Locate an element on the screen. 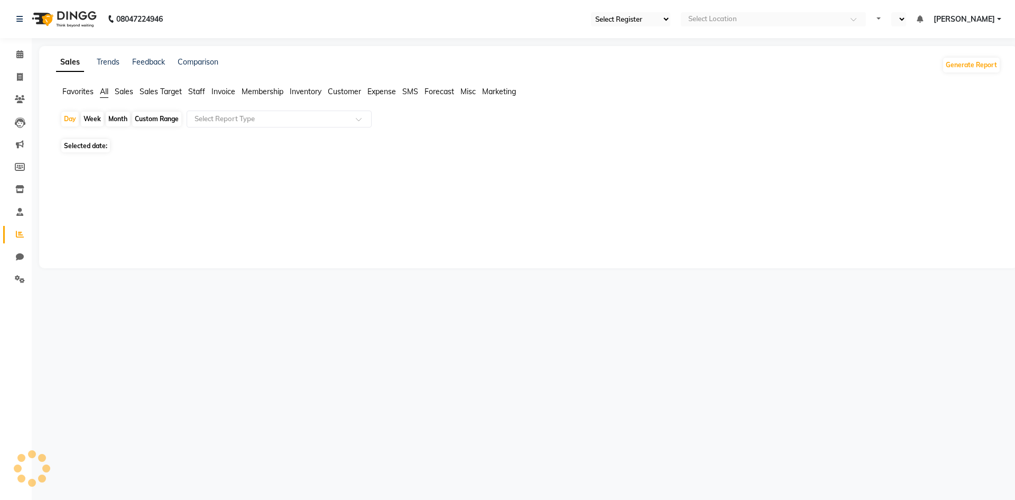 The image size is (1015, 500). span: Customer is located at coordinates (344, 91).